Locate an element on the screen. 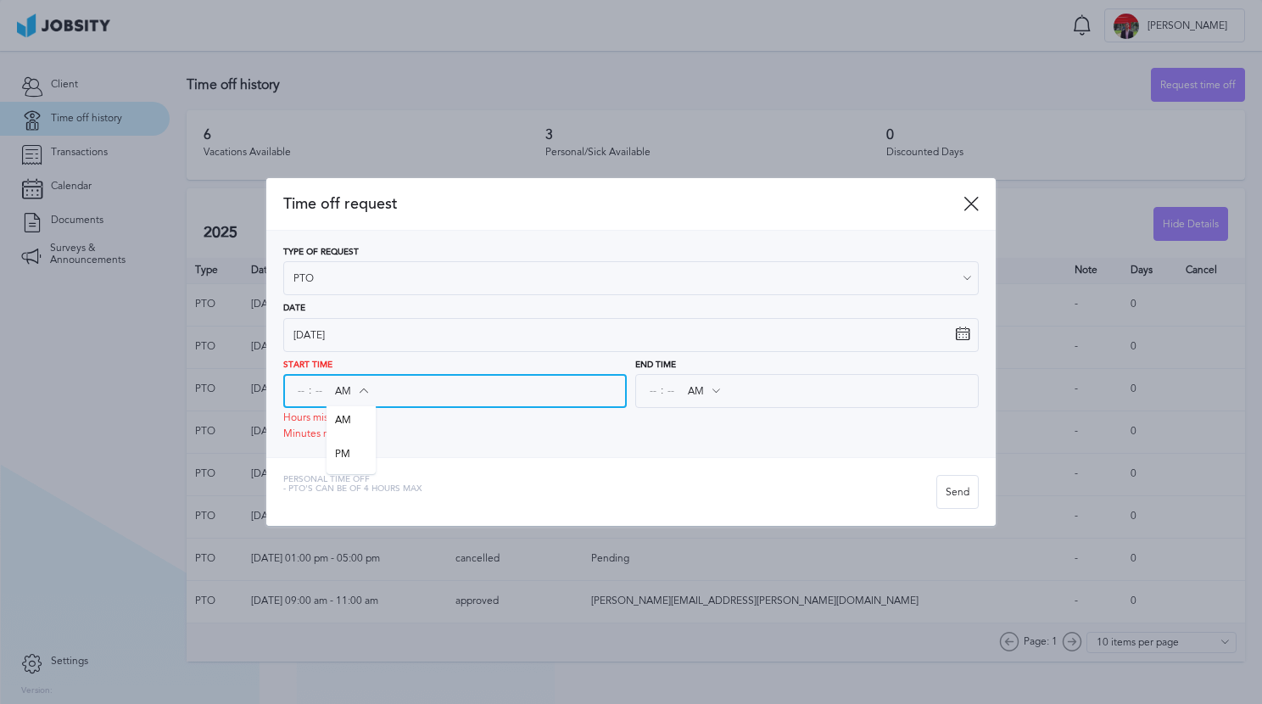 Image resolution: width=1262 pixels, height=704 pixels. div: Send is located at coordinates (958, 493).